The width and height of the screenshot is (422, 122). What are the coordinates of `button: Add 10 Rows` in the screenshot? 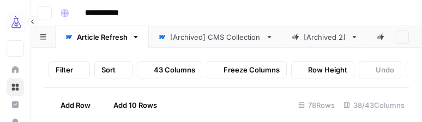 It's located at (130, 105).